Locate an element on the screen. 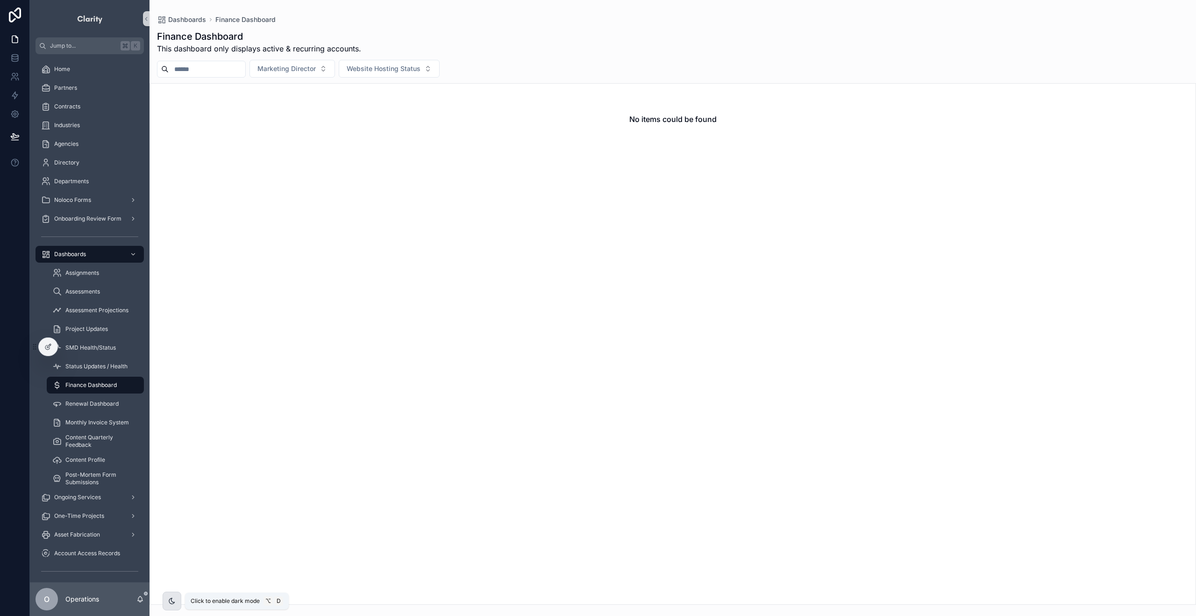 The width and height of the screenshot is (1196, 616). a: Ongoing Services is located at coordinates (90, 497).